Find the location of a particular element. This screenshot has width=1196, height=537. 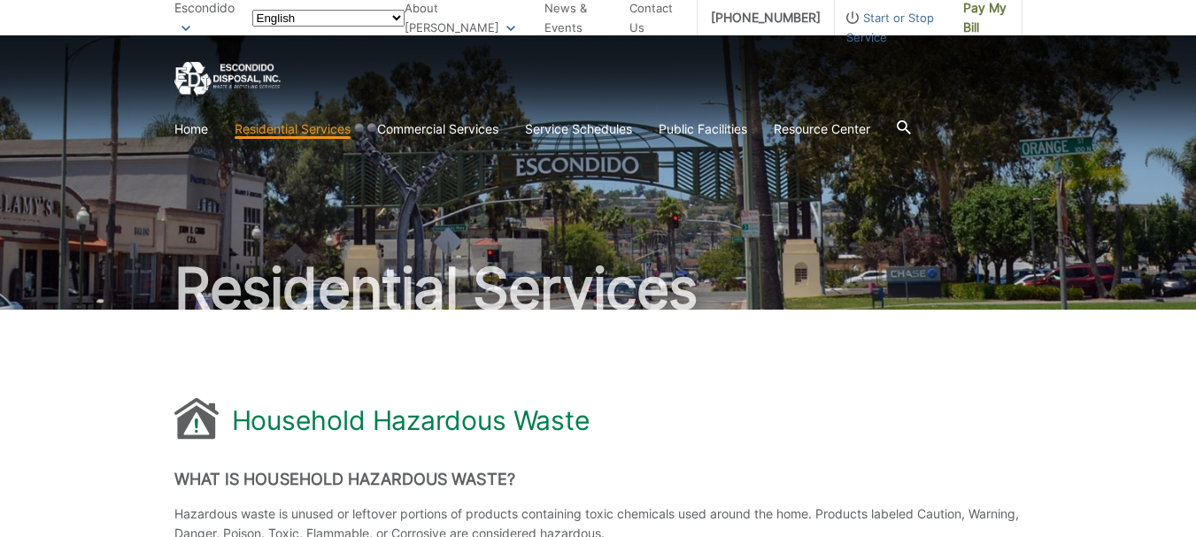

h1: Household Hazardous Waste is located at coordinates (411, 420).